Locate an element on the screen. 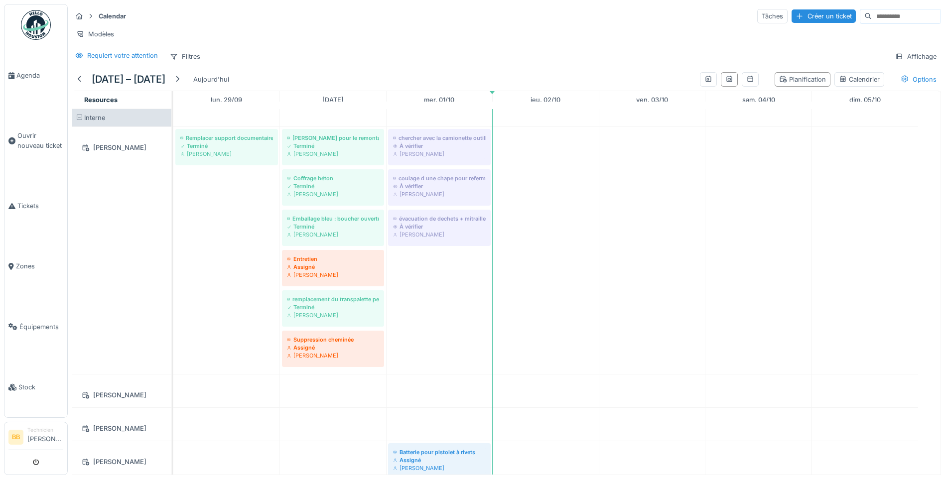 The height and width of the screenshot is (479, 945). div: Options is located at coordinates (919, 79).